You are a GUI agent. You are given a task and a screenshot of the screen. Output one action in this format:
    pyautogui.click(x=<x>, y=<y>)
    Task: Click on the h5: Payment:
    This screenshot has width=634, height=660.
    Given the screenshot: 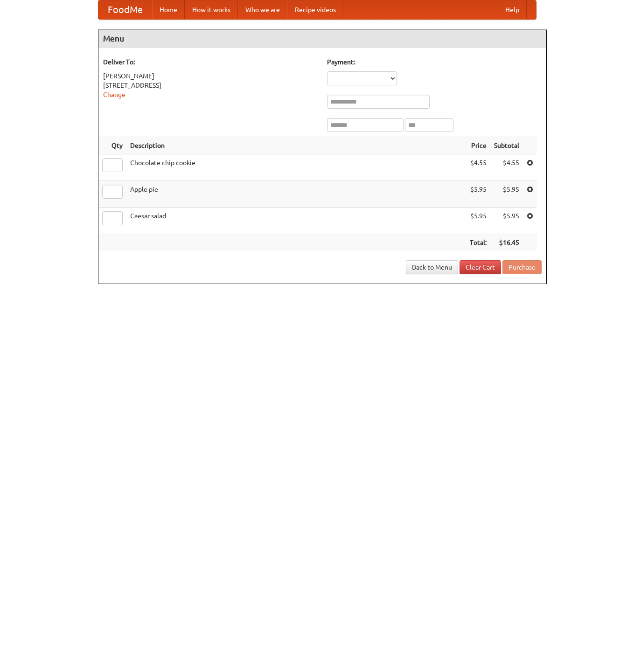 What is the action you would take?
    pyautogui.click(x=434, y=62)
    